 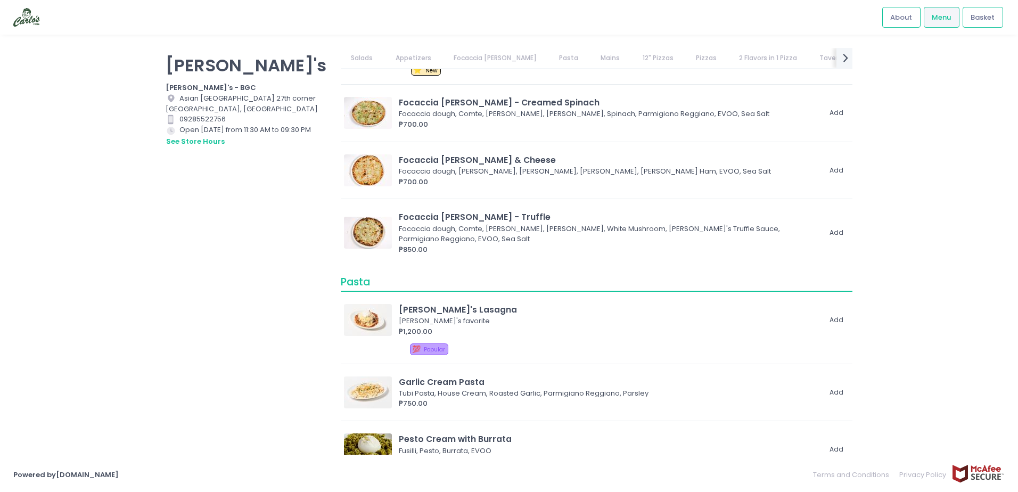 What do you see at coordinates (901, 18) in the screenshot?
I see `span: About` at bounding box center [901, 18].